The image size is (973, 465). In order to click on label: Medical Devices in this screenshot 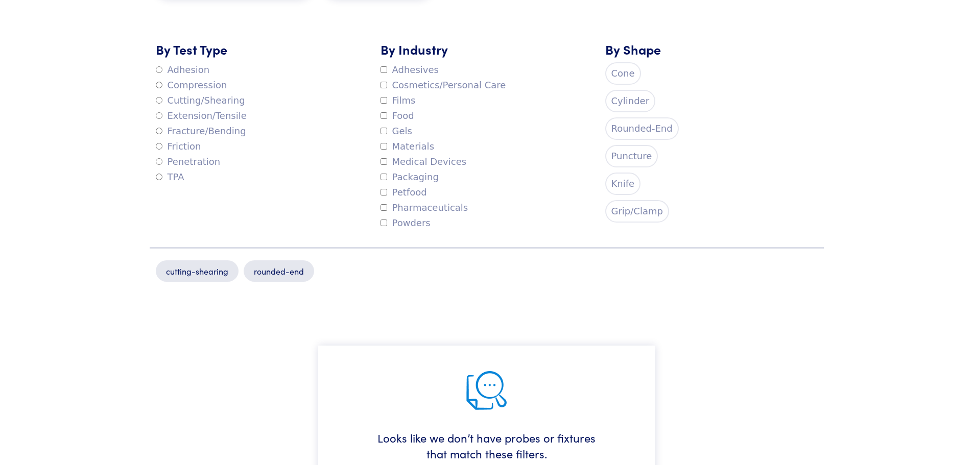, I will do `click(423, 162)`.